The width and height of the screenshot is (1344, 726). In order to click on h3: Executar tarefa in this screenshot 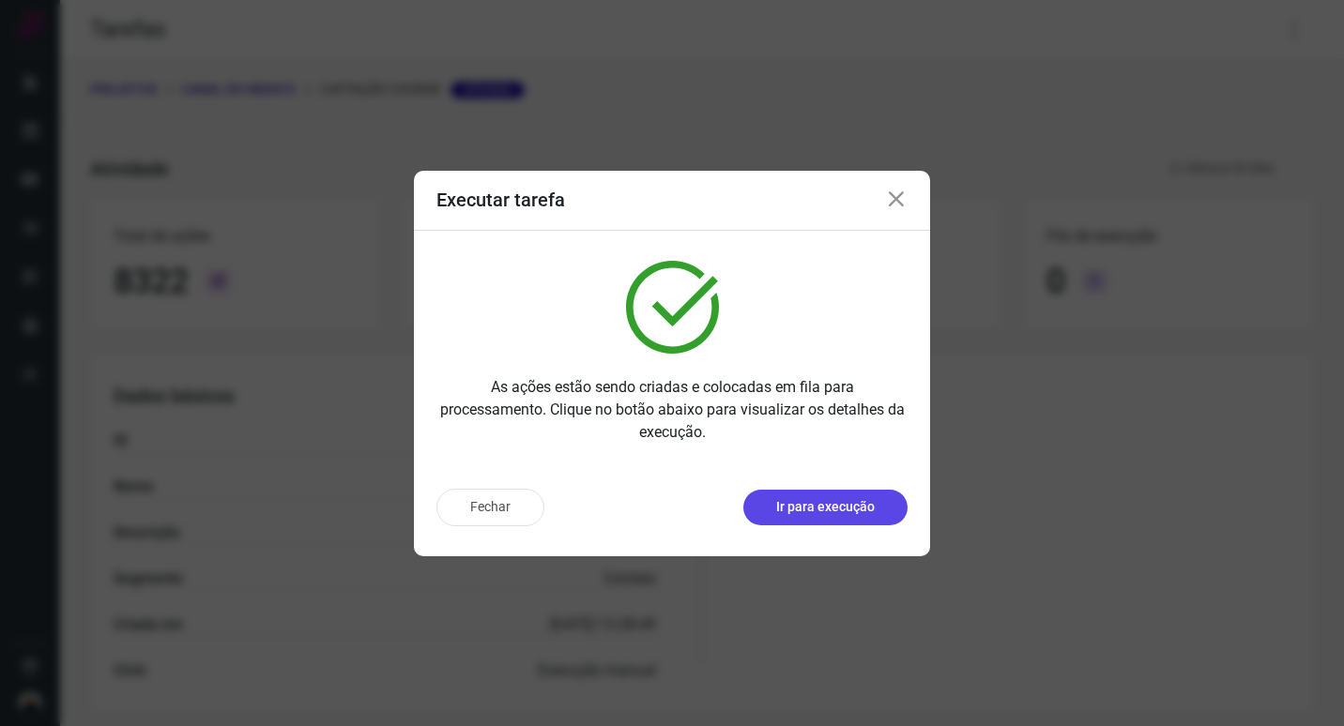, I will do `click(500, 200)`.